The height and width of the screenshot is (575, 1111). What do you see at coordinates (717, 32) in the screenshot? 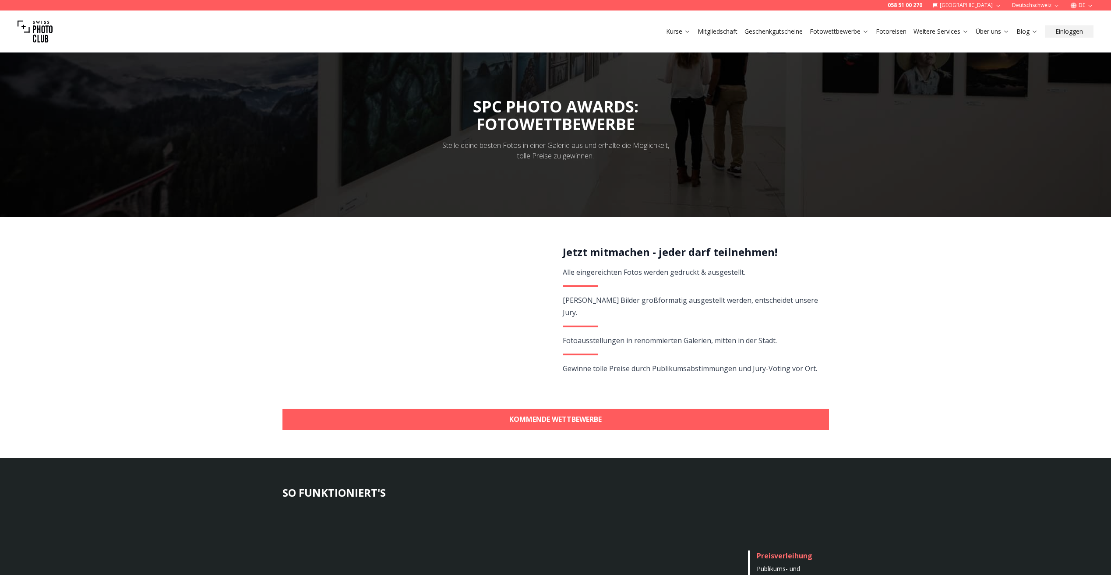
I see `button: Mitgliedschaft` at bounding box center [717, 32].